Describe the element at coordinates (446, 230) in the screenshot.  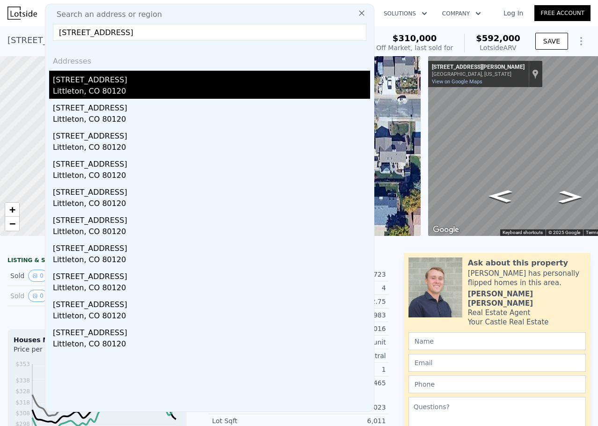
I see `a: Open this area in Google Maps (opens a new window)` at that location.